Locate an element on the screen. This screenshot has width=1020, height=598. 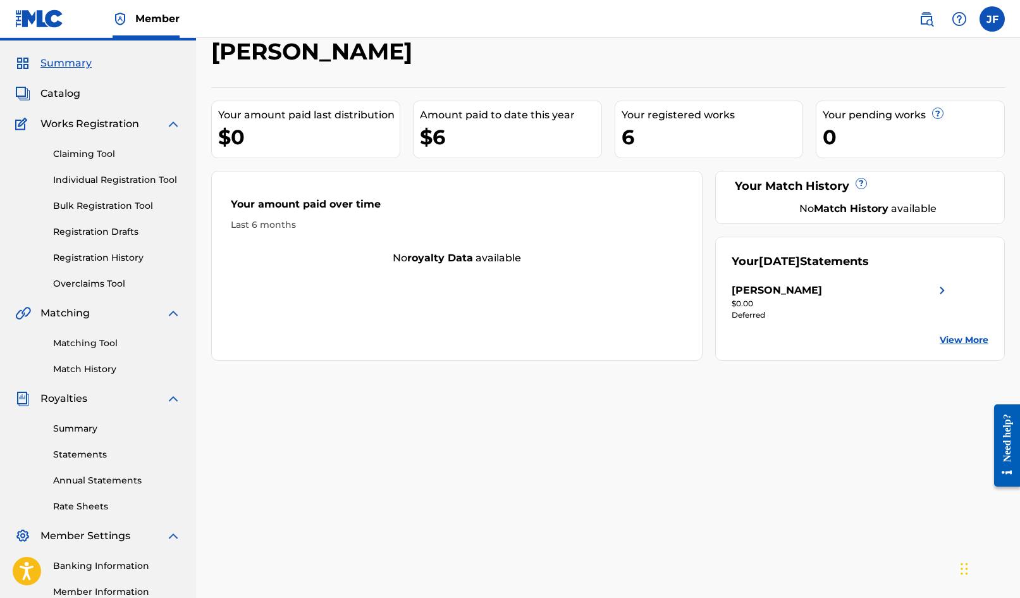
a: Annual Statements is located at coordinates (117, 480).